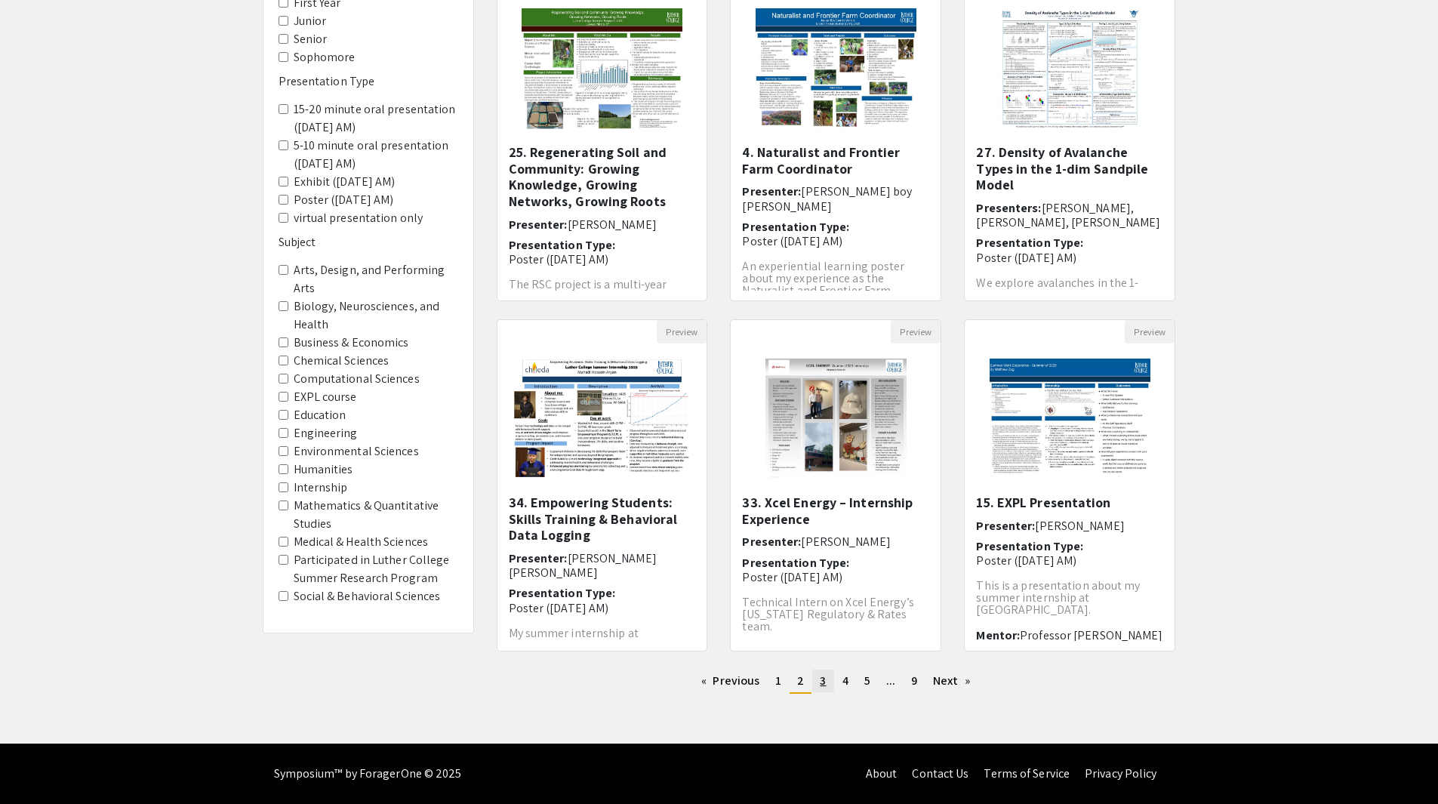  Describe the element at coordinates (325, 397) in the screenshot. I see `label: EXPL course` at that location.